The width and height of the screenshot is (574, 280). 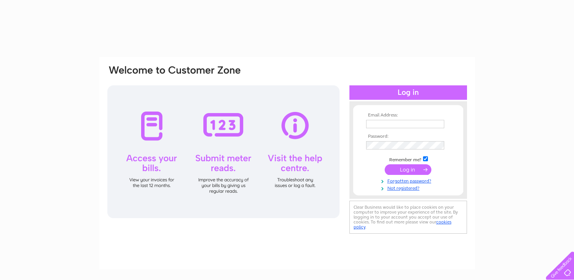 I want to click on td: Remember me?, so click(x=408, y=159).